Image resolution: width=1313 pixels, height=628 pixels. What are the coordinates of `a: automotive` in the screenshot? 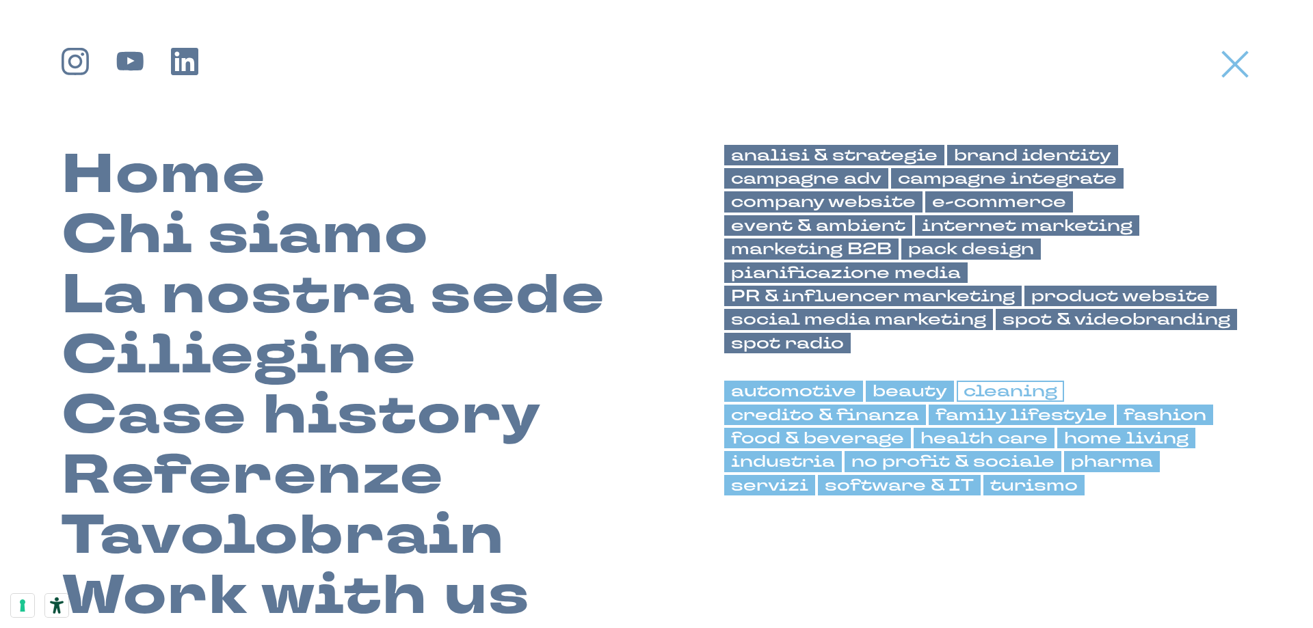 It's located at (793, 391).